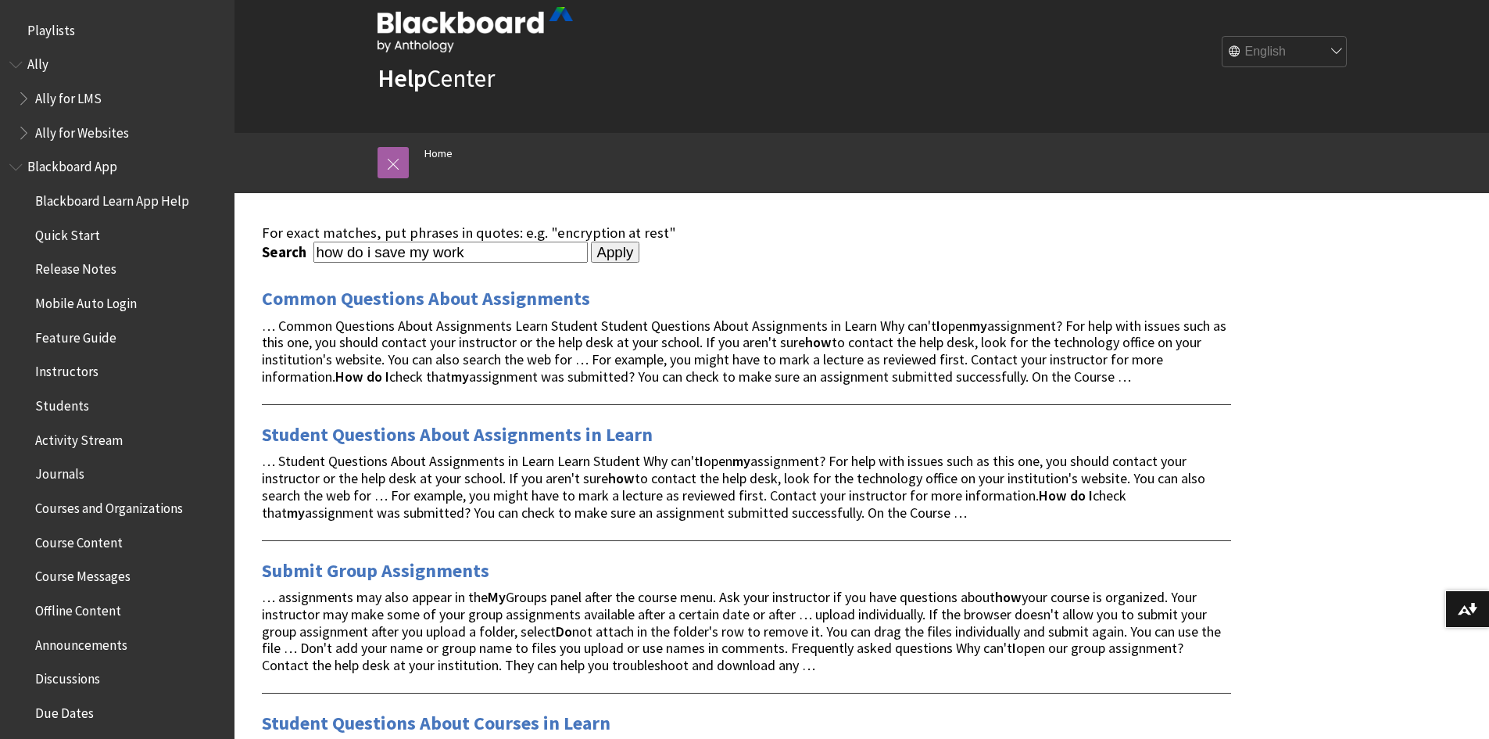  I want to click on span: Ally for LMS, so click(68, 95).